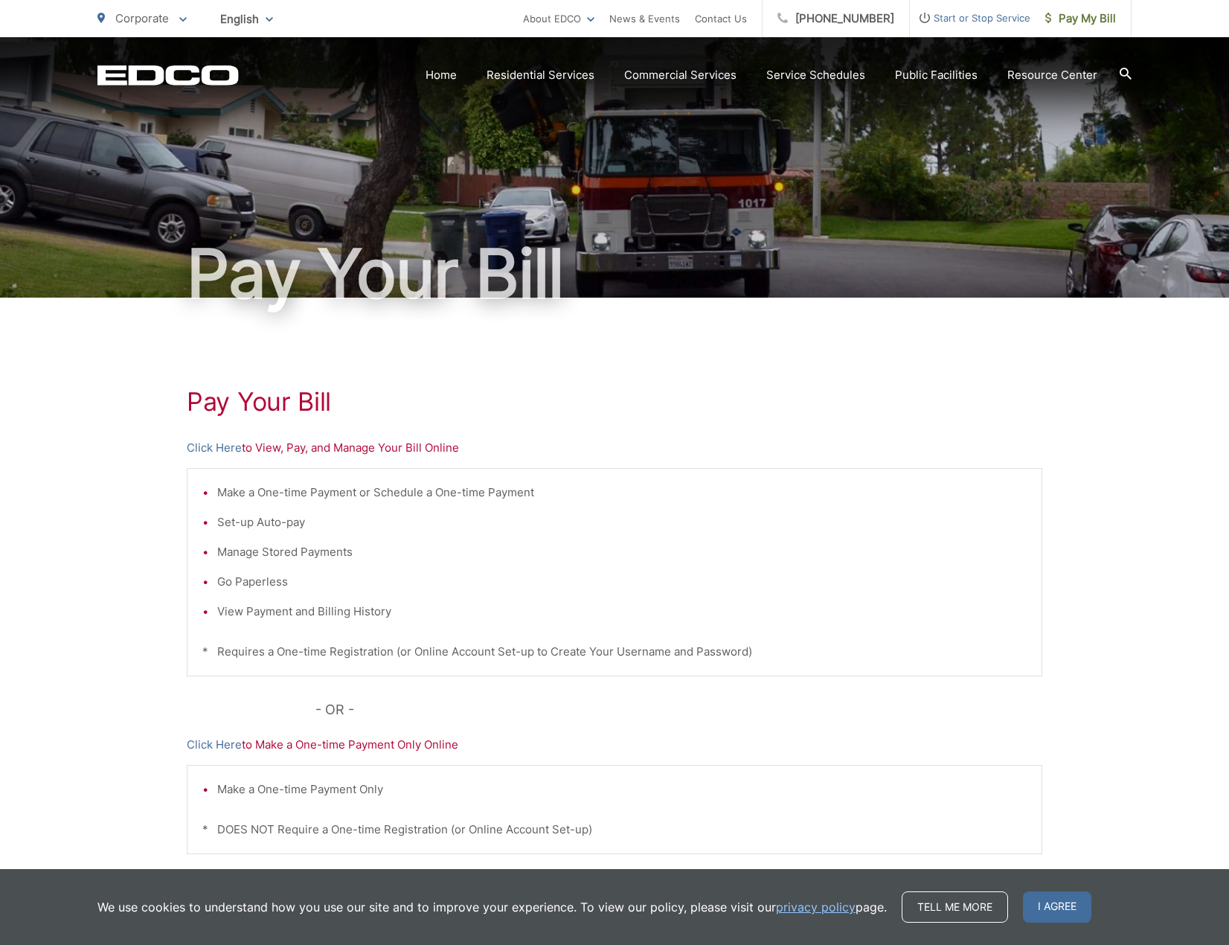 This screenshot has height=945, width=1229. What do you see at coordinates (1080, 19) in the screenshot?
I see `span: Pay My Bill` at bounding box center [1080, 19].